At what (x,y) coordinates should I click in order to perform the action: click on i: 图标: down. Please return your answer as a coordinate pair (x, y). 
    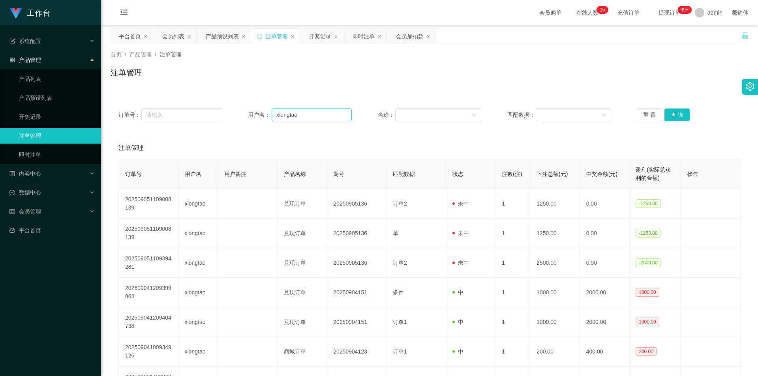
    Looking at the image, I should click on (474, 115).